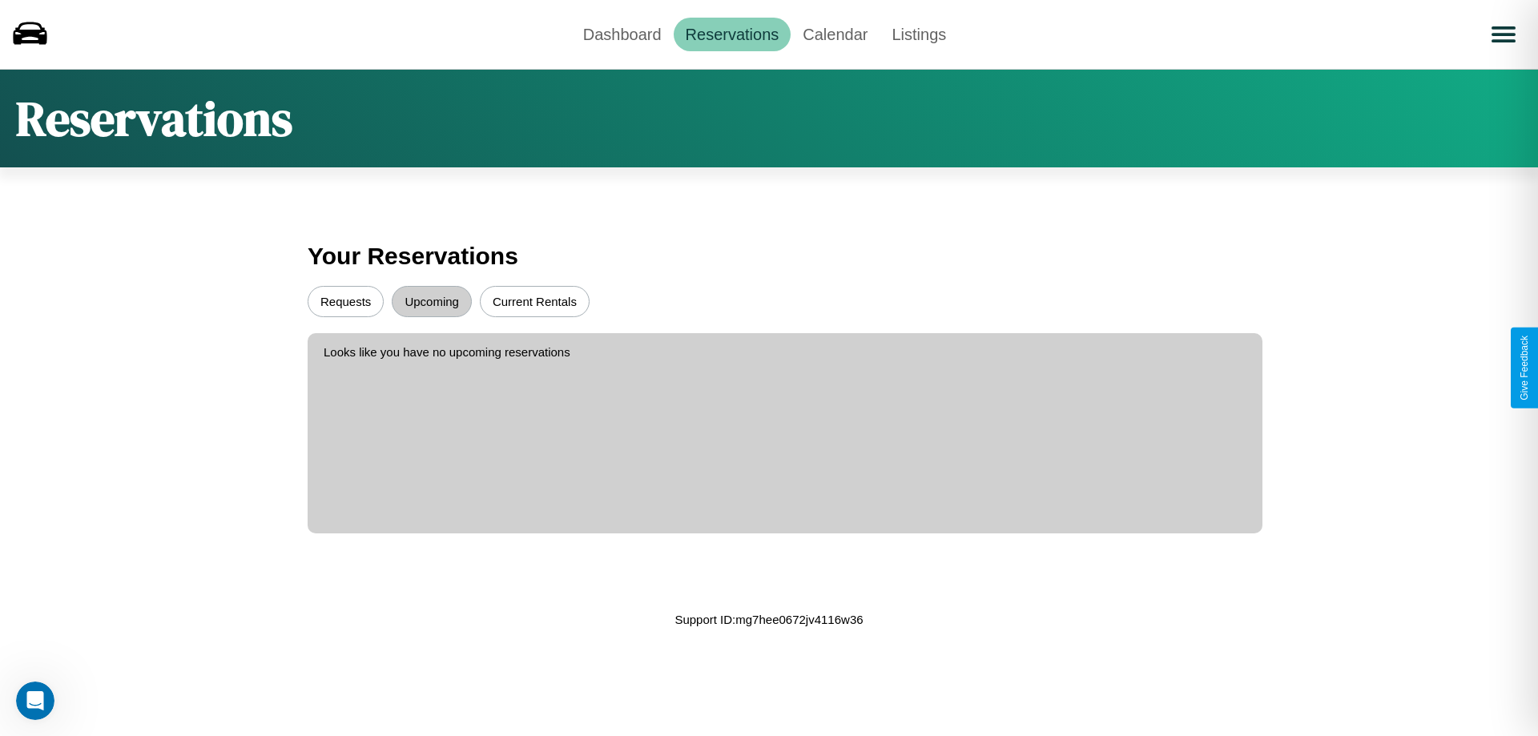 The width and height of the screenshot is (1538, 736). I want to click on p: Looks like you have no upcoming reservations, so click(785, 352).